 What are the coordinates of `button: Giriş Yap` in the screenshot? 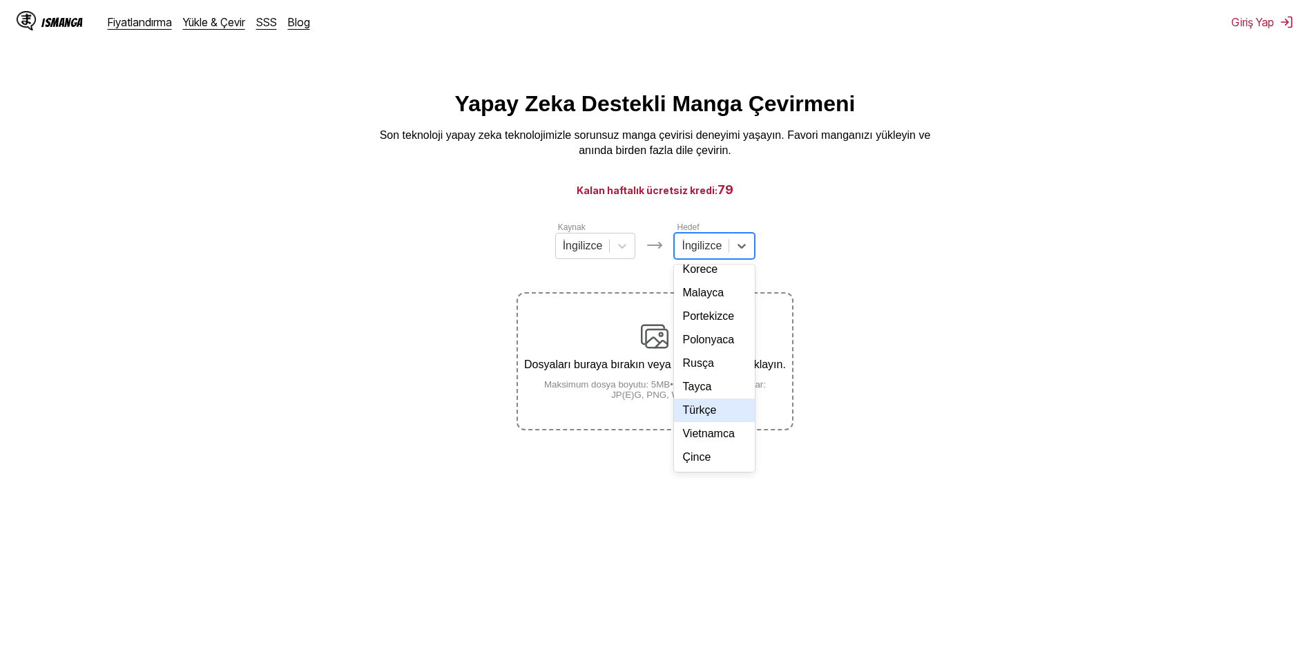 It's located at (1263, 22).